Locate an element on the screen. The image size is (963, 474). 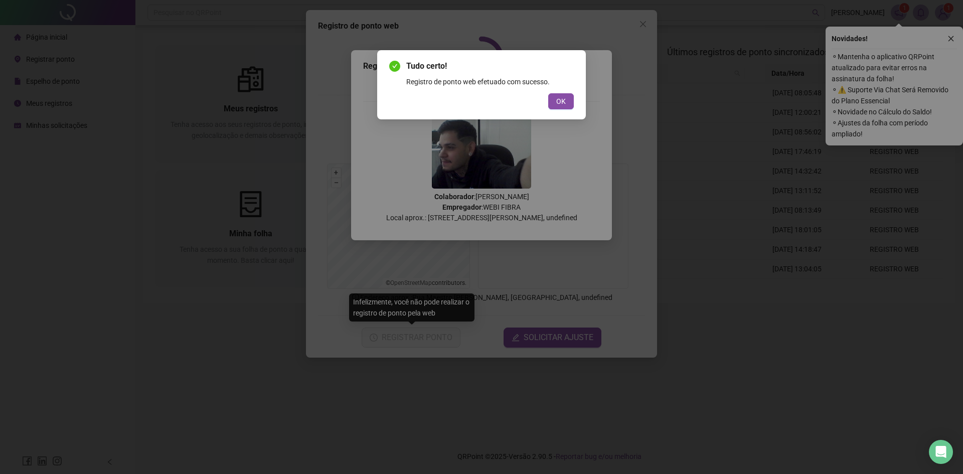
div: Registro de ponto web efetuado com sucesso. is located at coordinates (490, 82).